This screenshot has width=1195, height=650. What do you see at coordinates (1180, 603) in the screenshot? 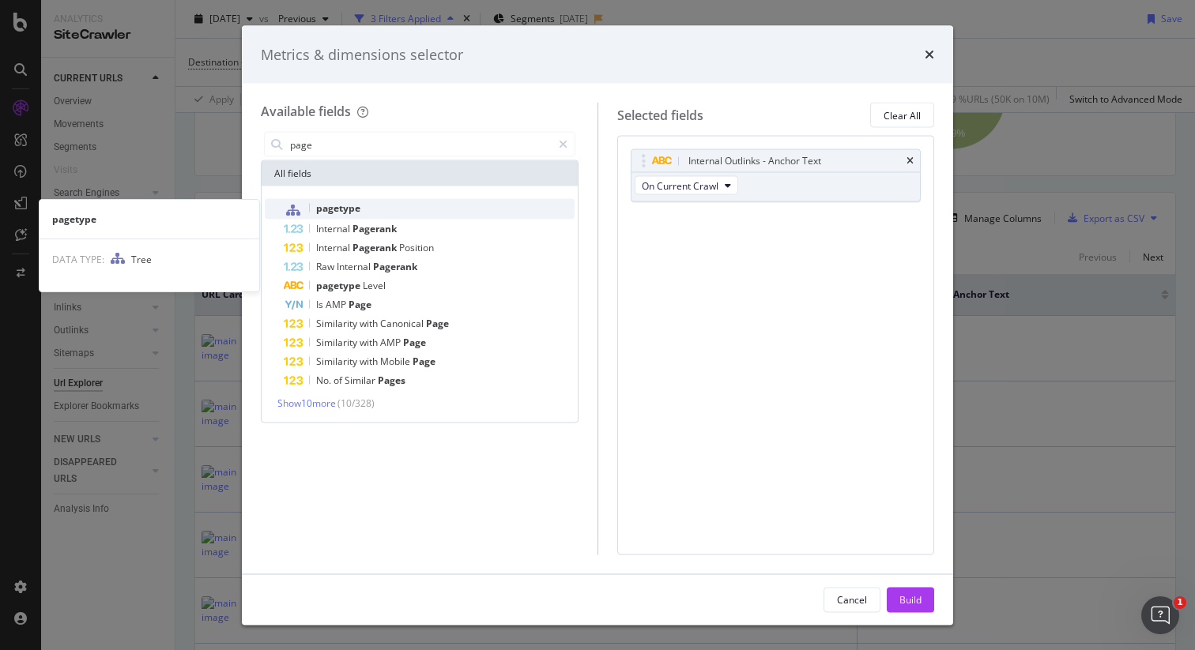
I see `span: 1` at bounding box center [1180, 603].